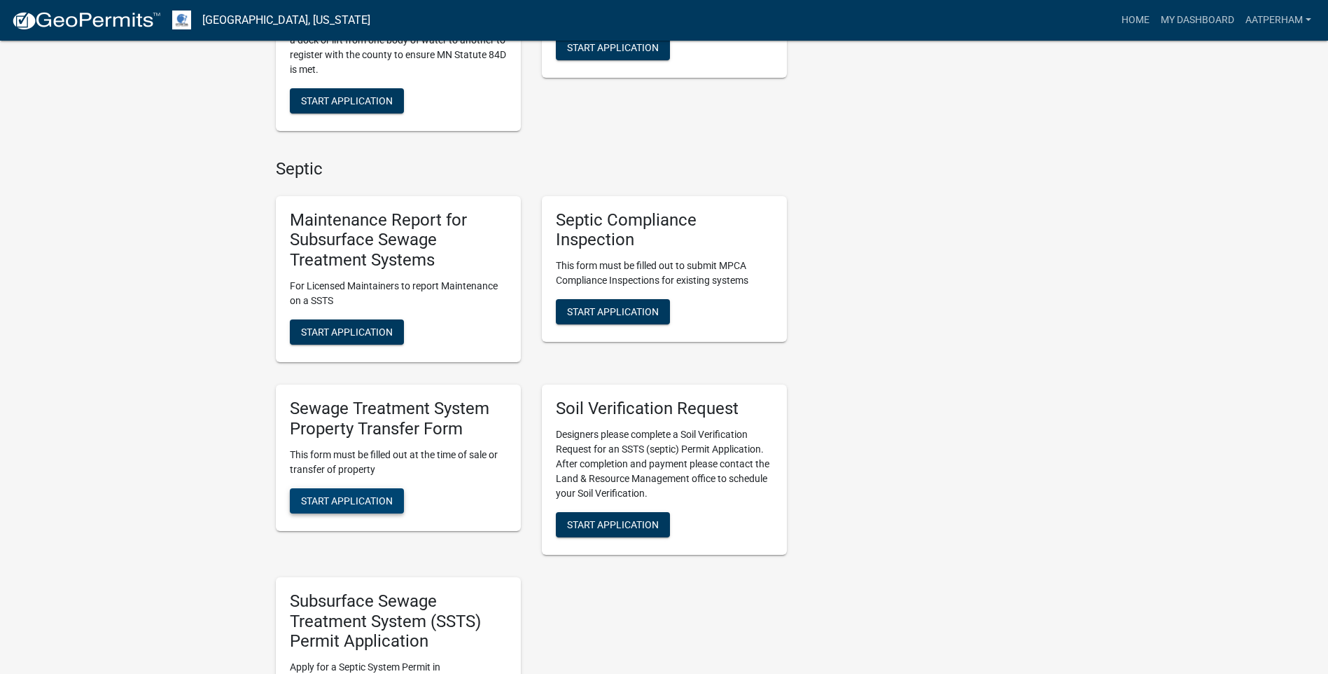  I want to click on a: My Dashboard, so click(1197, 20).